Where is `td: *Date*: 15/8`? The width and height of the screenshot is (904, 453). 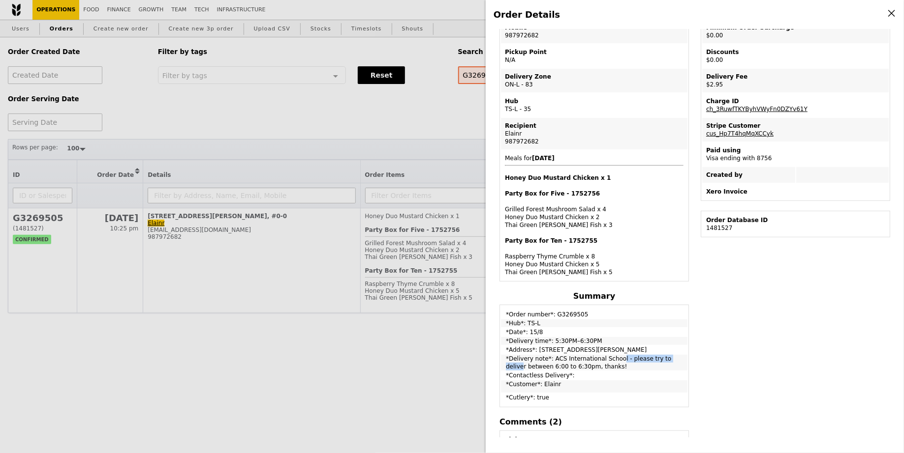 td: *Date*: 15/8 is located at coordinates (594, 332).